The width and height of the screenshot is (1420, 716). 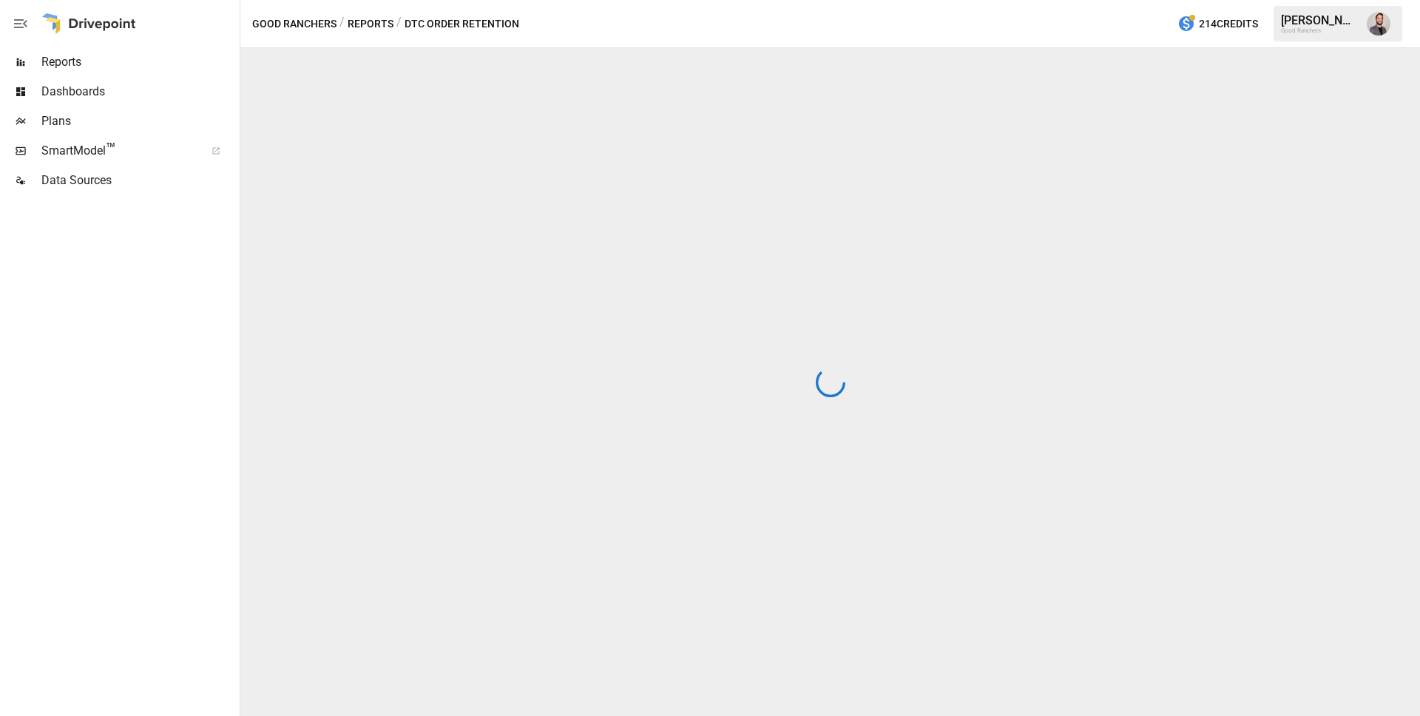 I want to click on span: ™, so click(x=111, y=149).